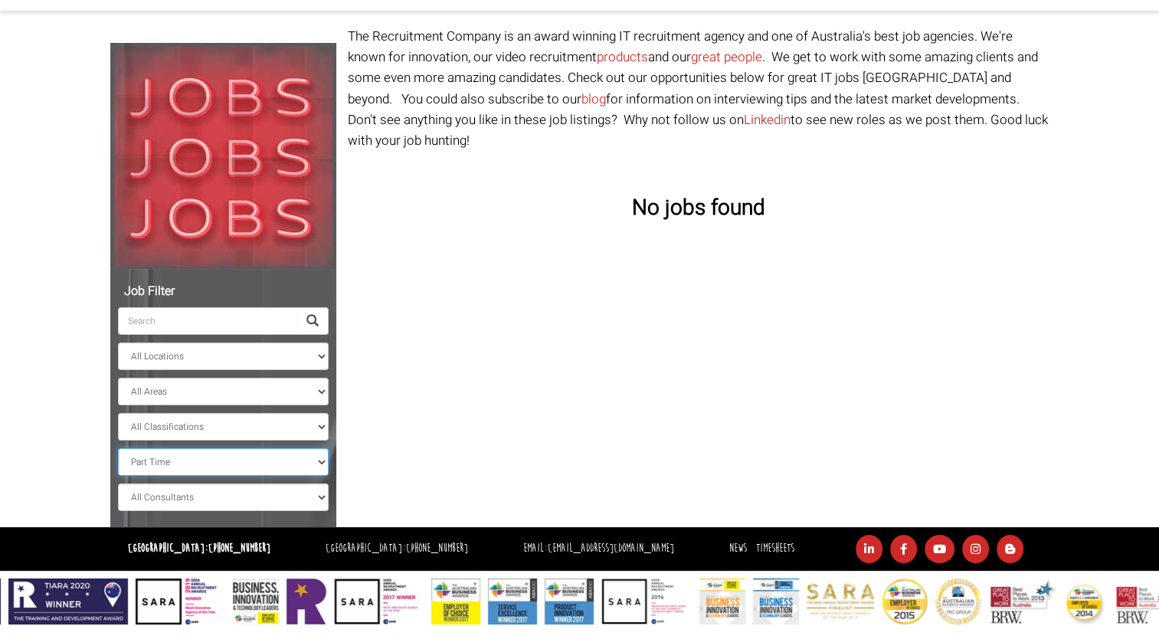 Image resolution: width=1159 pixels, height=639 pixels. What do you see at coordinates (726, 57) in the screenshot?
I see `a: great people` at bounding box center [726, 57].